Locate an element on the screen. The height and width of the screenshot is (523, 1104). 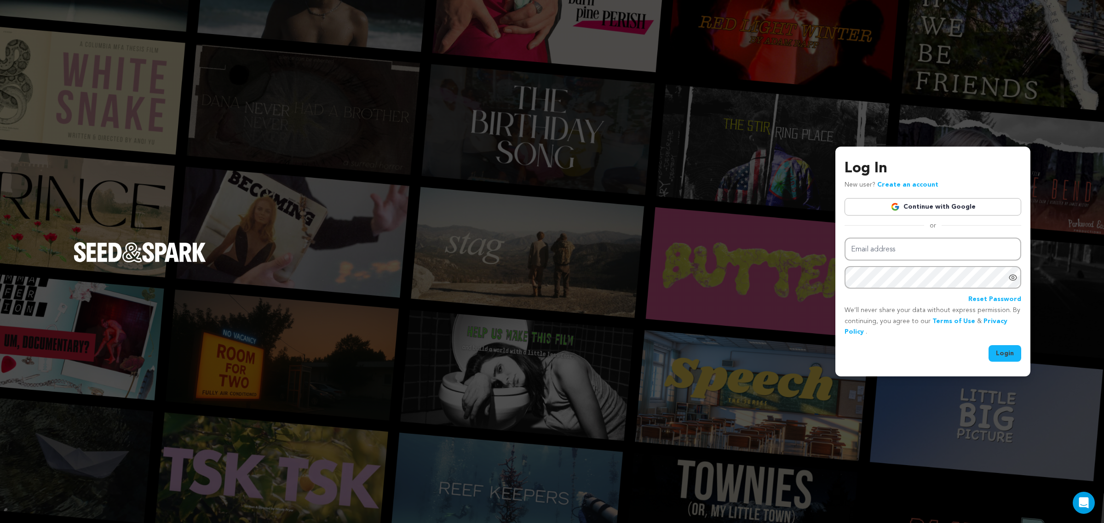
a: Create an account is located at coordinates (907, 185).